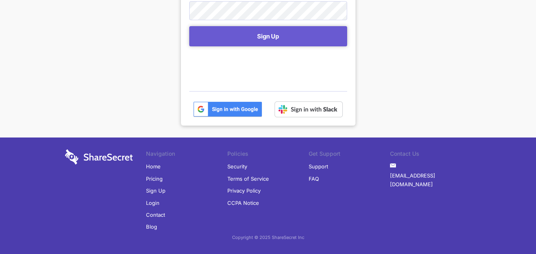  What do you see at coordinates (155, 215) in the screenshot?
I see `a: Contact` at bounding box center [155, 215].